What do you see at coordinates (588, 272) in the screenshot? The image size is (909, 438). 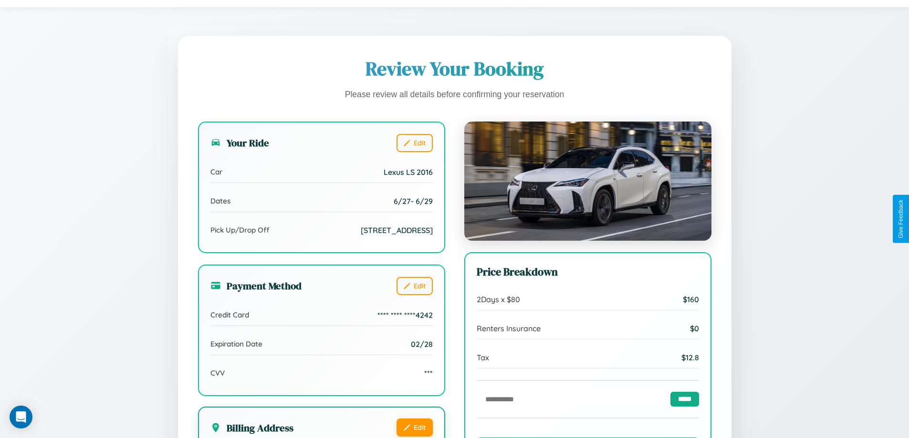 I see `h3: Price Breakdown` at bounding box center [588, 272].